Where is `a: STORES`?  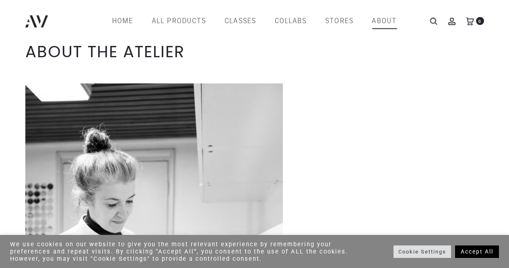 a: STORES is located at coordinates (340, 21).